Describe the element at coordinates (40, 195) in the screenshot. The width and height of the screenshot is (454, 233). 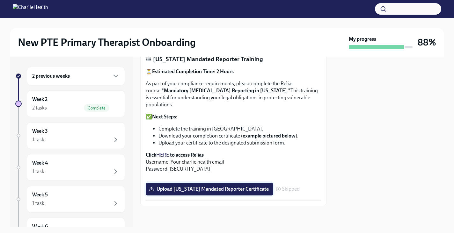
I see `h6: Week 5` at that location.